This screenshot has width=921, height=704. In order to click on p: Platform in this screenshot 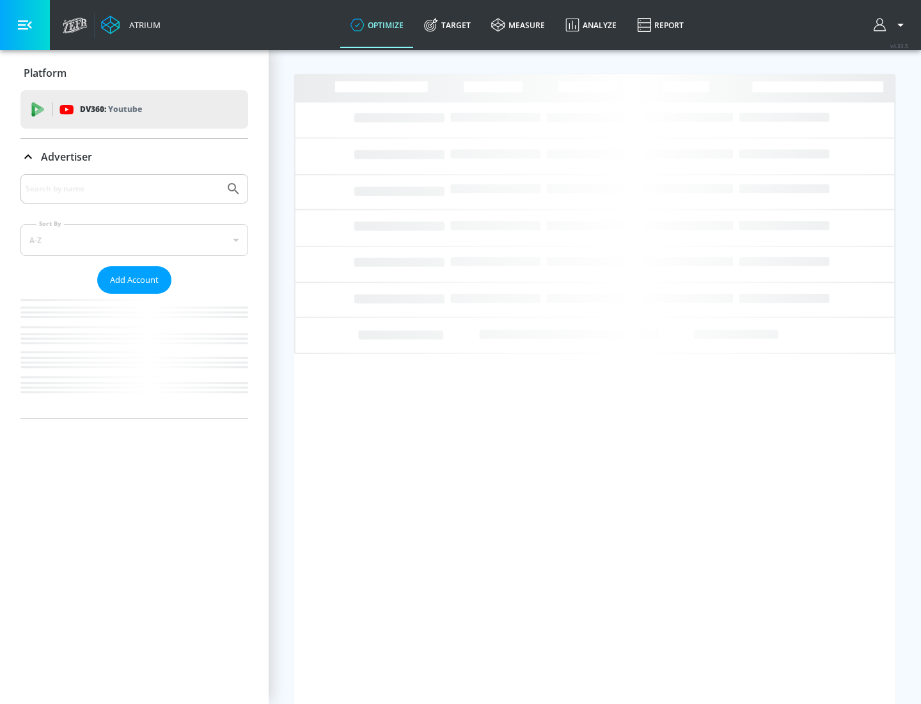, I will do `click(45, 73)`.